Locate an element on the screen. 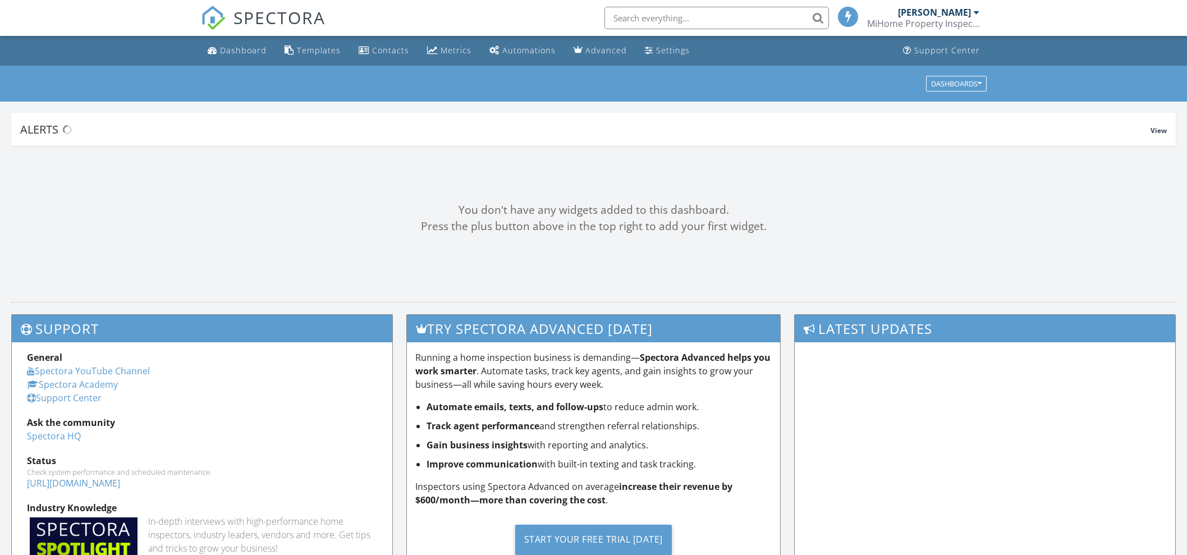  h3: Support is located at coordinates (202, 328).